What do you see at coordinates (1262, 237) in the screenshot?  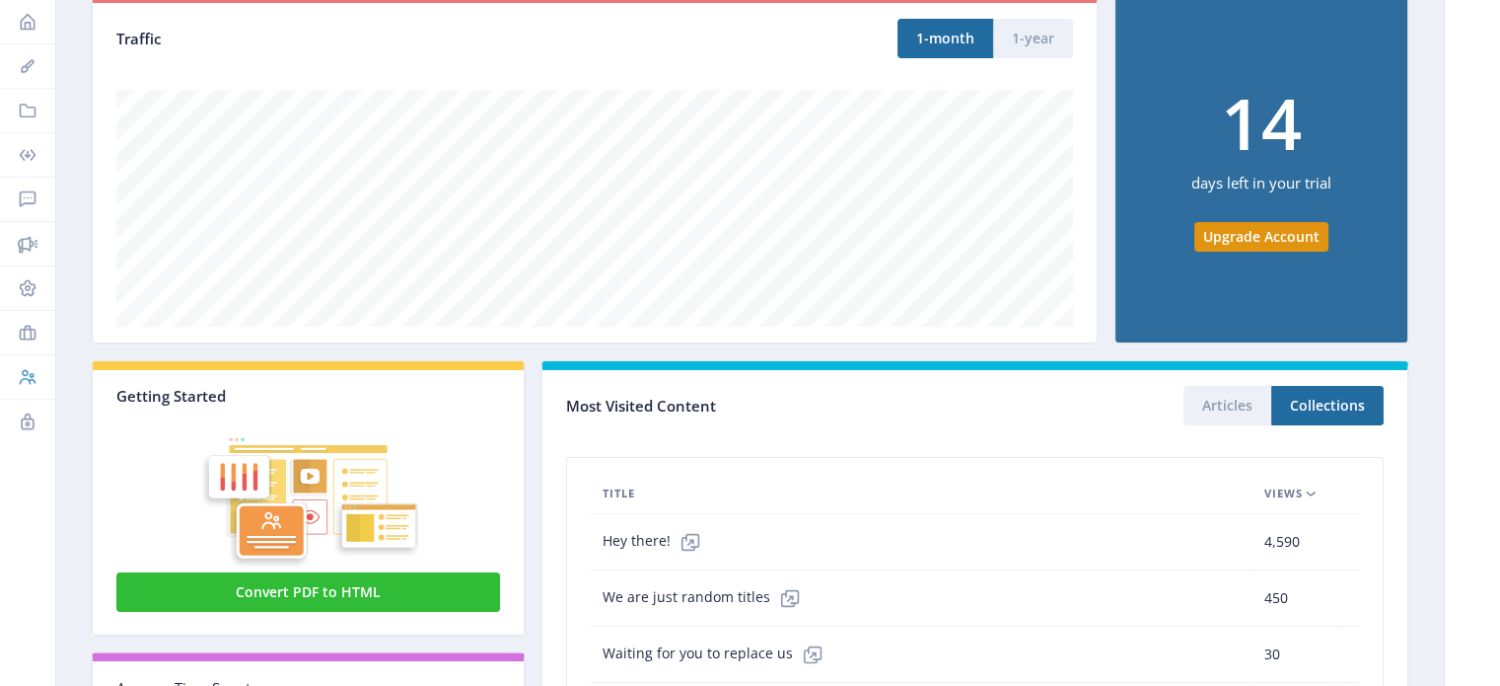 I see `button: Upgrade Account` at bounding box center [1262, 237].